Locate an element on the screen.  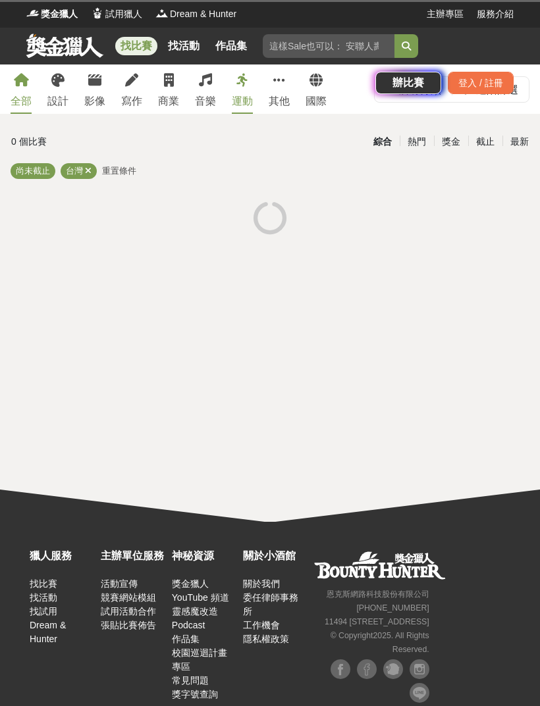
a: 校園巡迴計畫專區 is located at coordinates (199, 659).